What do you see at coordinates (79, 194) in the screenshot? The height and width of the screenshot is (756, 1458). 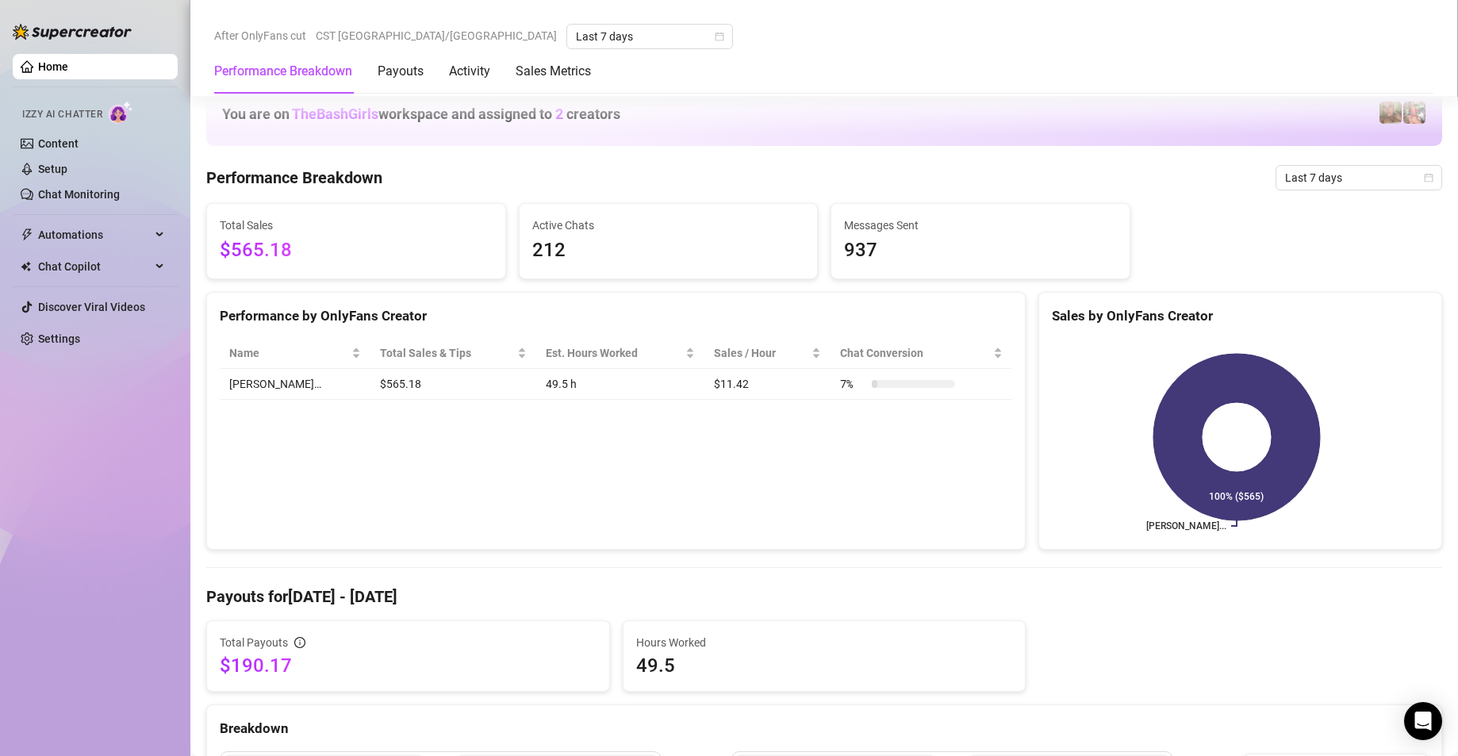 I see `a: Chat Monitoring` at bounding box center [79, 194].